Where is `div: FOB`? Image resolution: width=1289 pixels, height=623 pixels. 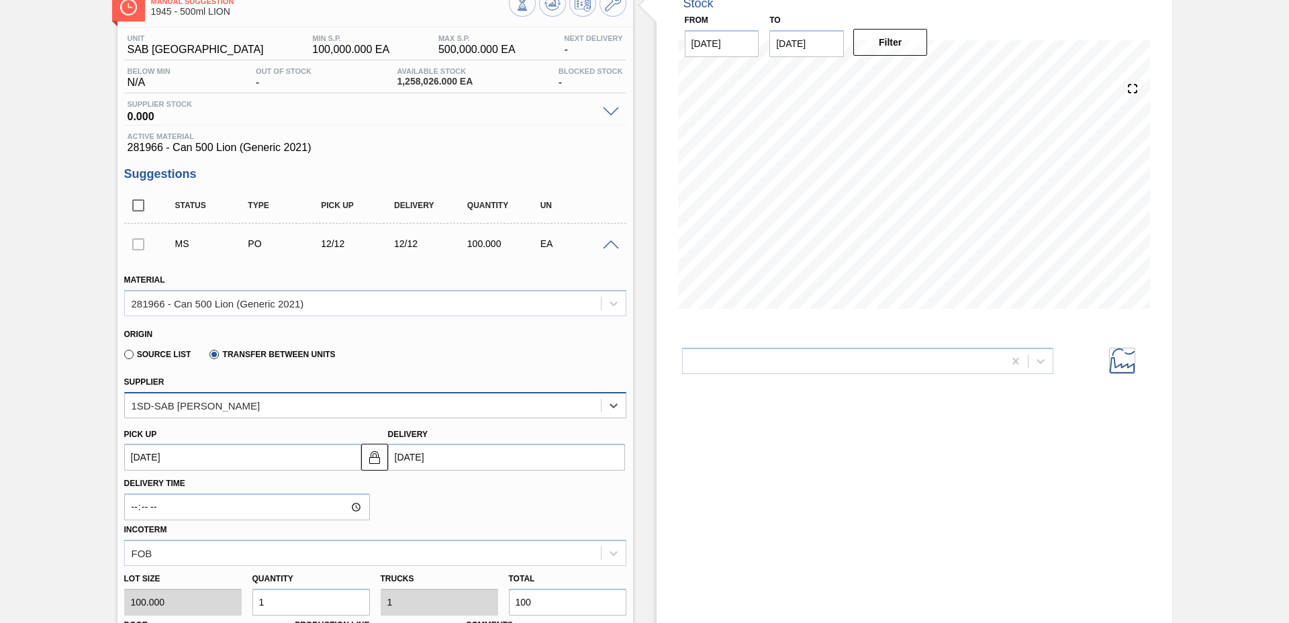
div: FOB is located at coordinates (142, 553).